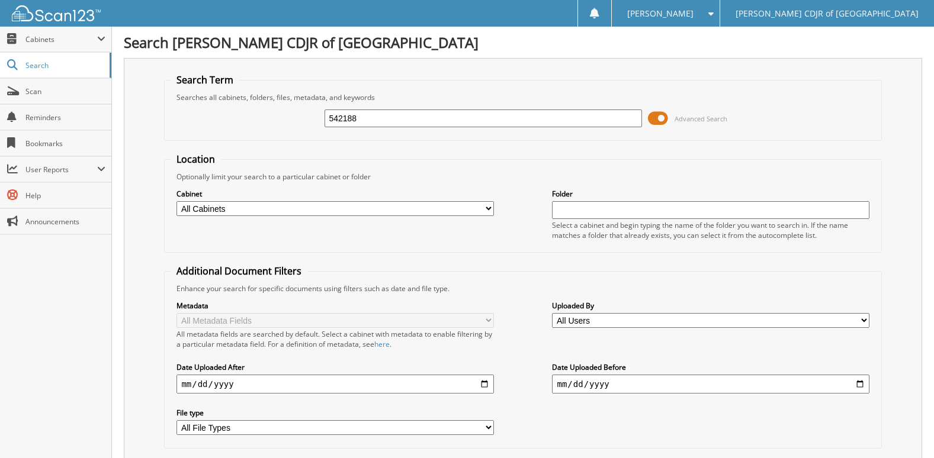  What do you see at coordinates (335, 306) in the screenshot?
I see `label: Metadata` at bounding box center [335, 306].